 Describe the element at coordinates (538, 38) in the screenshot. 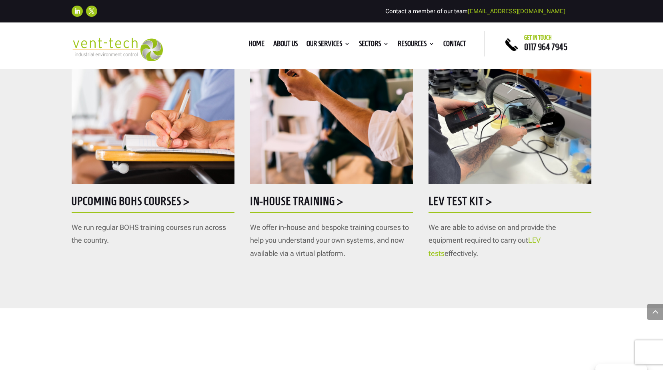

I see `span: Get in touch` at that location.